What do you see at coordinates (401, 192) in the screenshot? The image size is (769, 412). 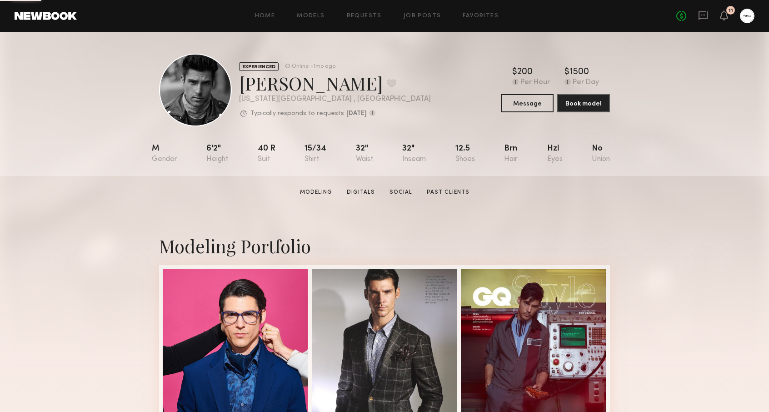 I see `a: Social` at bounding box center [401, 192].